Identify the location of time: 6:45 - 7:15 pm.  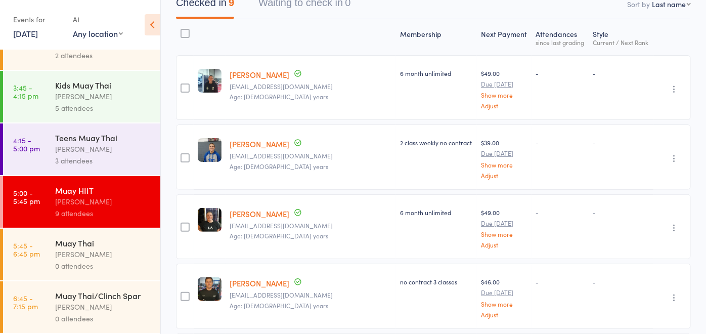
(25, 302).